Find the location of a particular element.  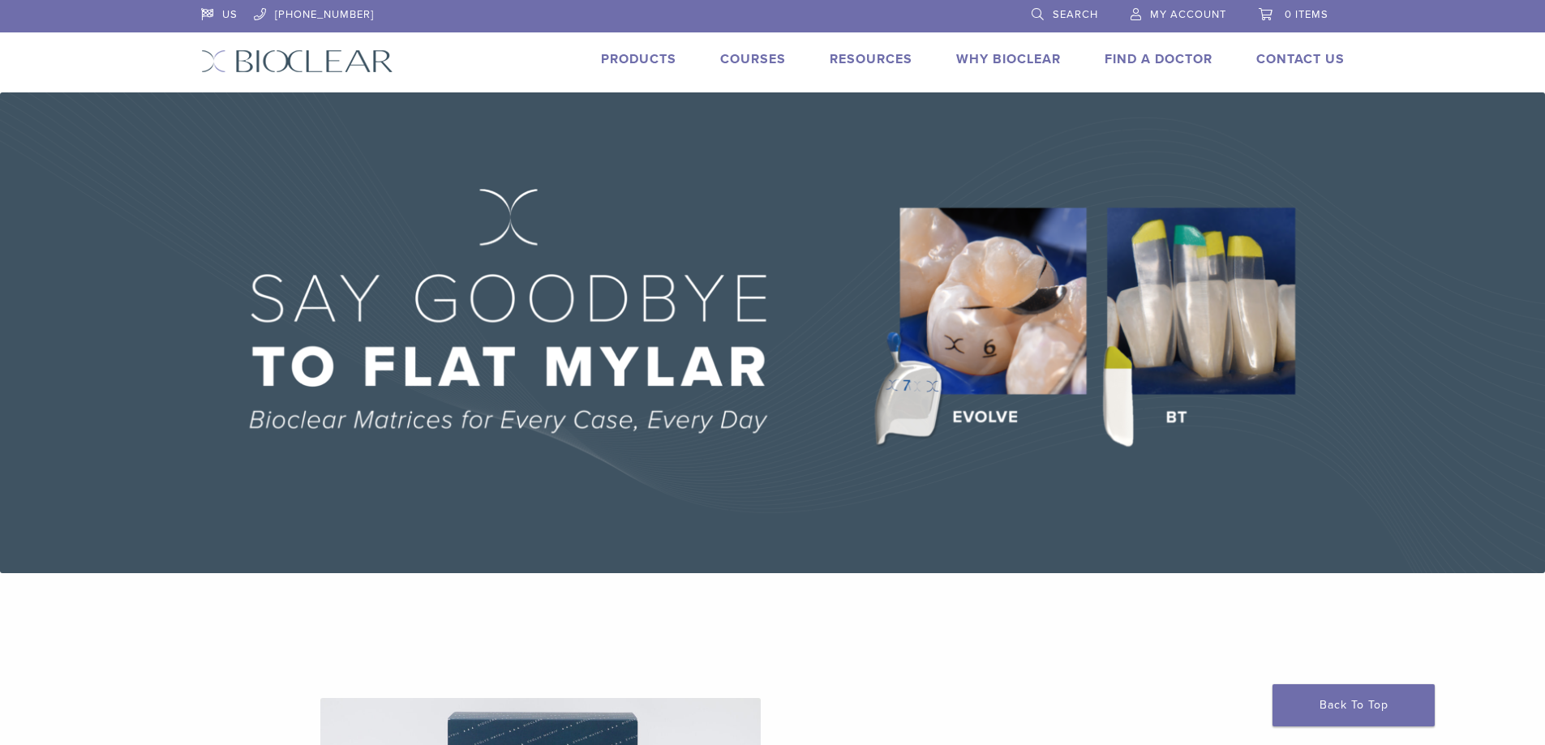

img: Bioclear is located at coordinates (297, 61).